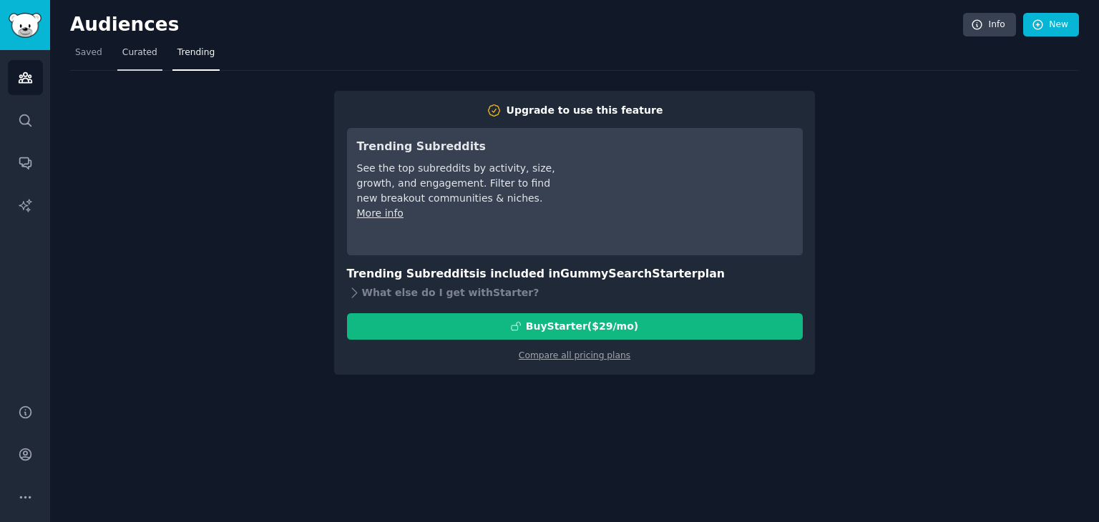 The image size is (1099, 522). What do you see at coordinates (575, 293) in the screenshot?
I see `div: What else do I get with Starter ?` at bounding box center [575, 293].